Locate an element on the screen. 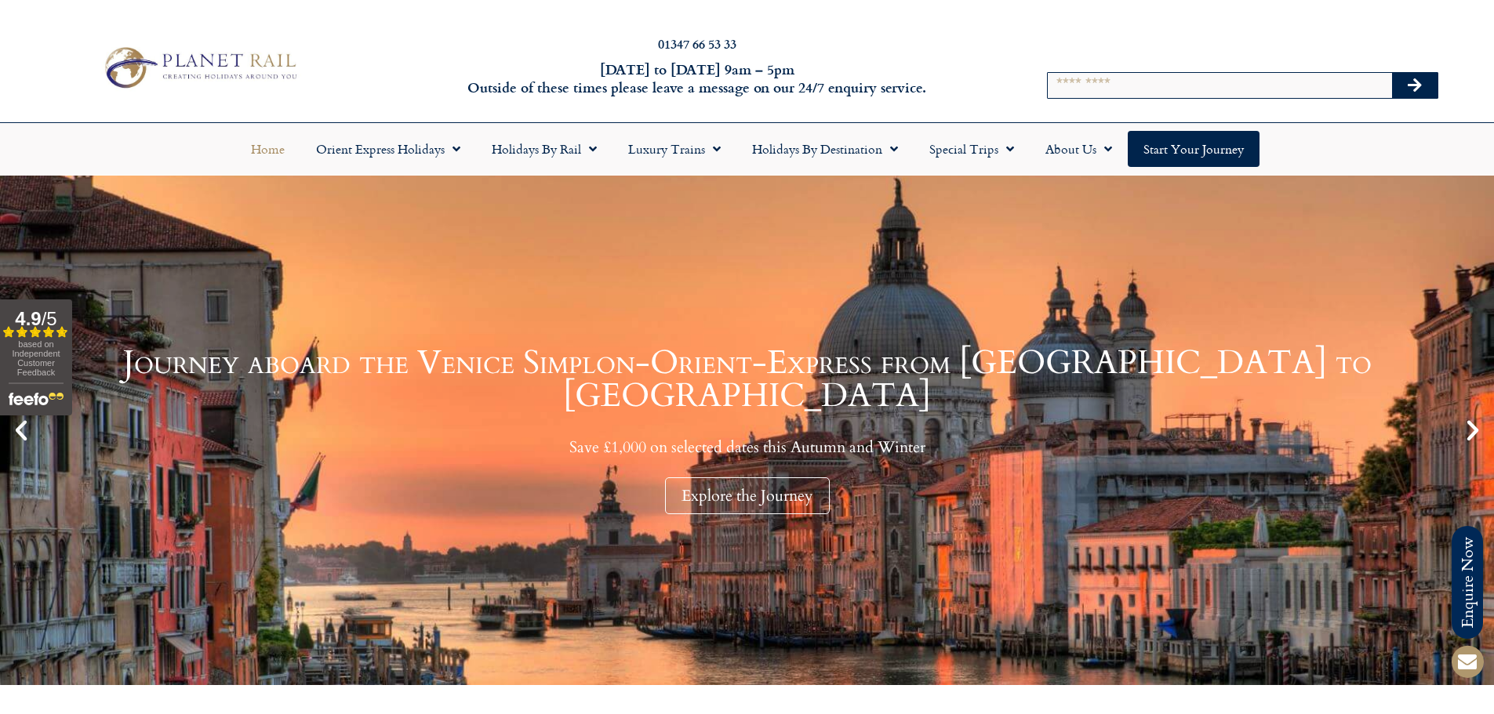 Image resolution: width=1494 pixels, height=714 pixels. nav: Menu is located at coordinates (747, 149).